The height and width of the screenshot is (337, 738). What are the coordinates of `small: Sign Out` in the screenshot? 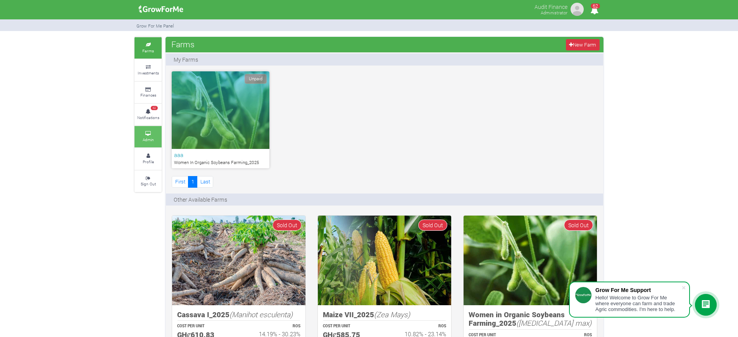 It's located at (148, 184).